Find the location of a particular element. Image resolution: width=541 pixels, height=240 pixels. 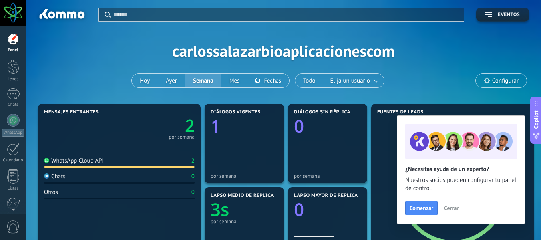

span: Comenzar is located at coordinates (421, 208).